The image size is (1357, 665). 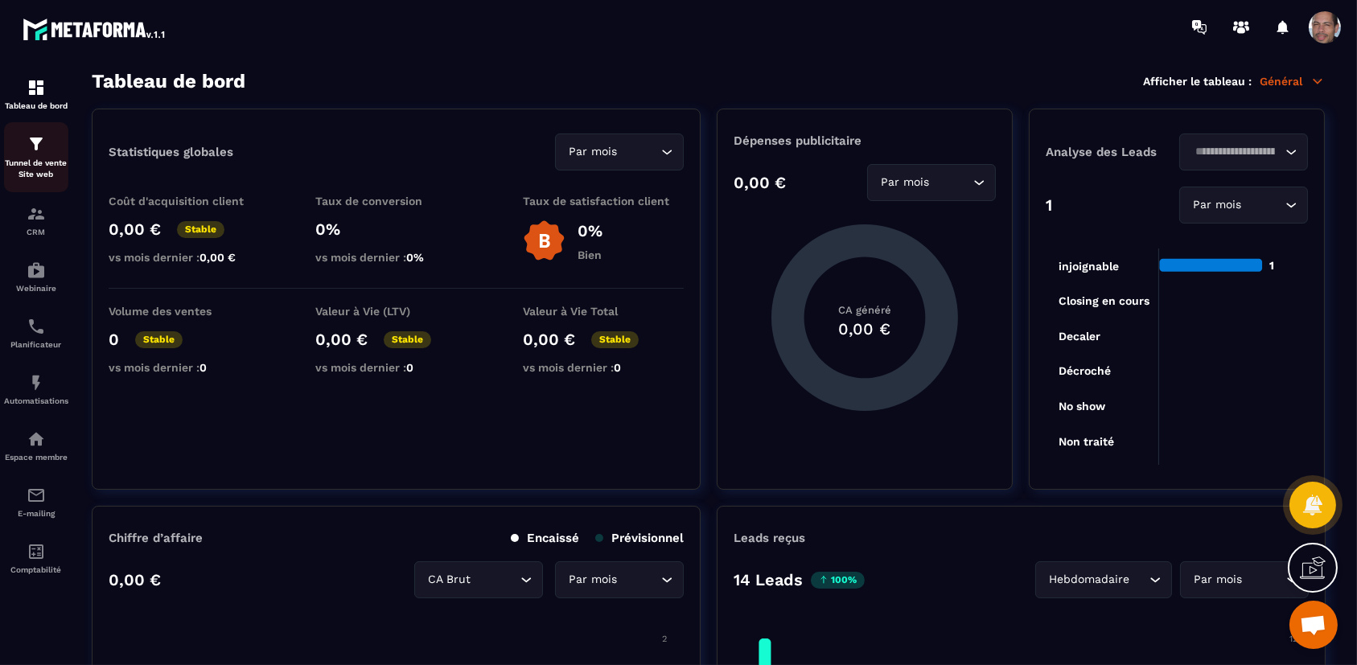 What do you see at coordinates (36, 569) in the screenshot?
I see `p: Comptabilité` at bounding box center [36, 569].